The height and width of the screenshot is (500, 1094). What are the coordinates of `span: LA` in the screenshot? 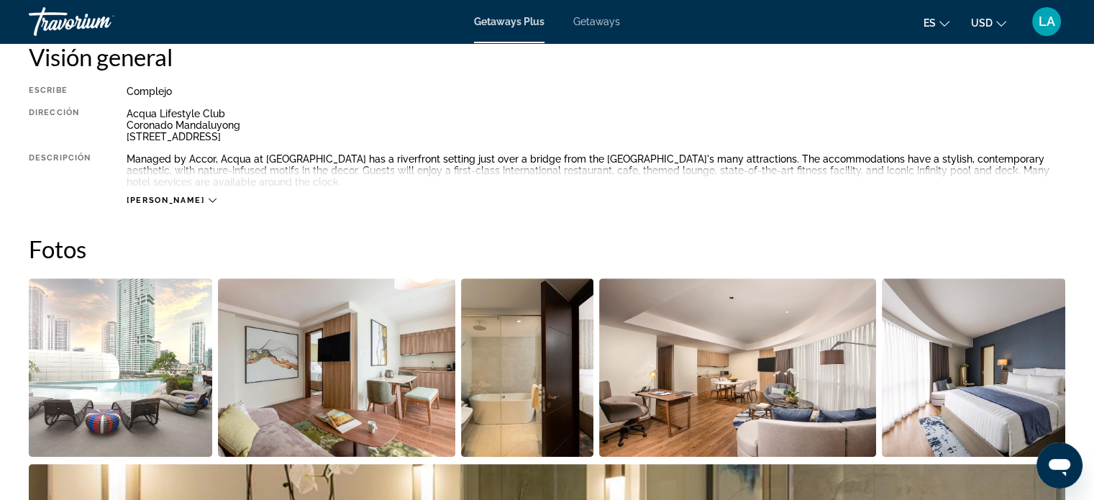 It's located at (1047, 22).